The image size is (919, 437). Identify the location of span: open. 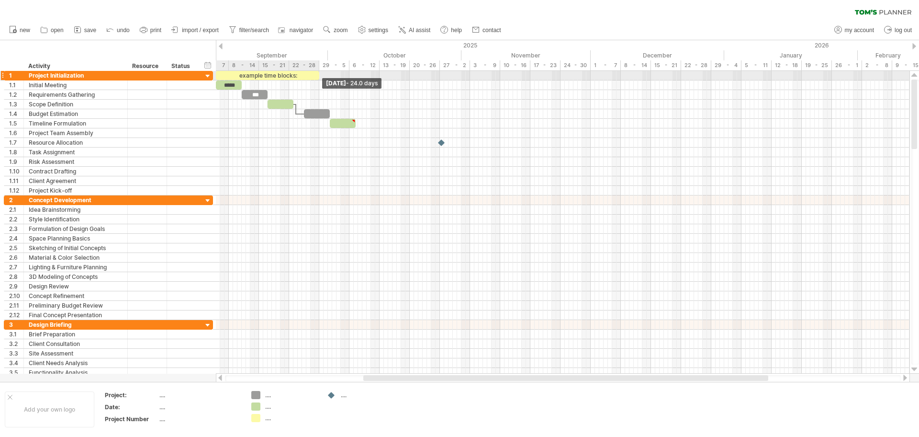
(57, 30).